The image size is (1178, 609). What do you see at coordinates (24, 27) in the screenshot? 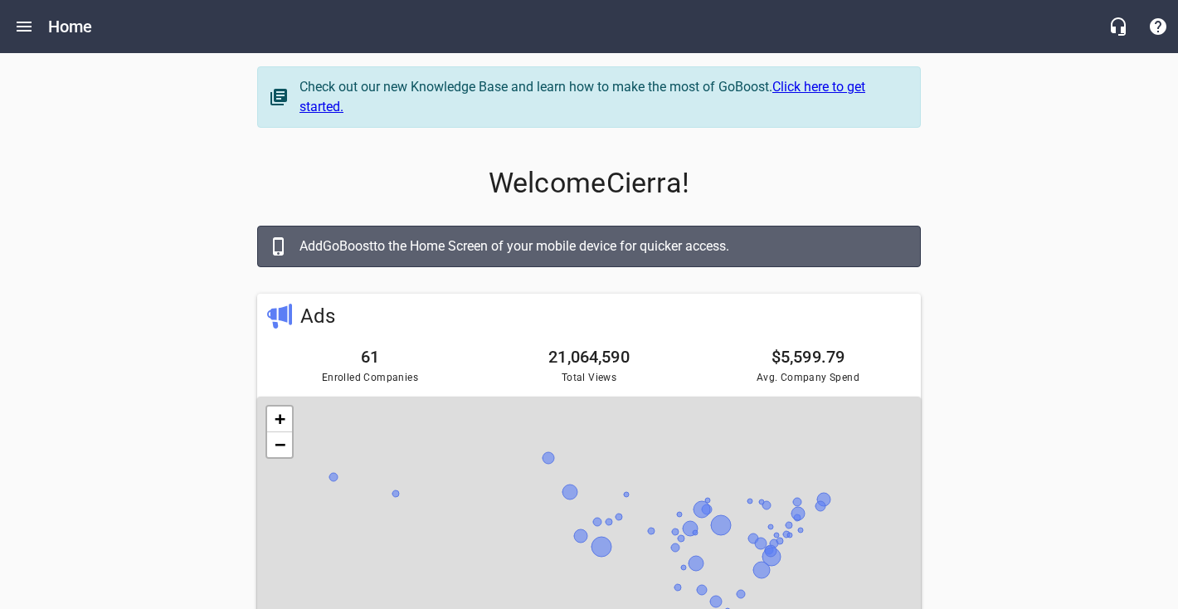
I see `button: Open drawer` at bounding box center [24, 27].